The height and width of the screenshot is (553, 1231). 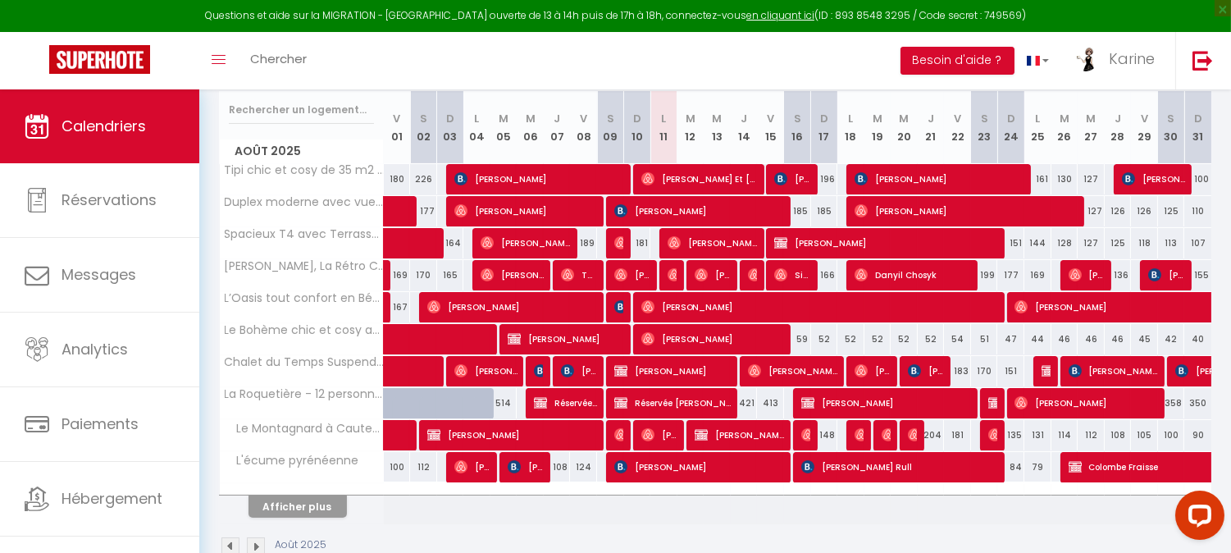 What do you see at coordinates (397, 127) in the screenshot?
I see `th: 01` at bounding box center [397, 127].